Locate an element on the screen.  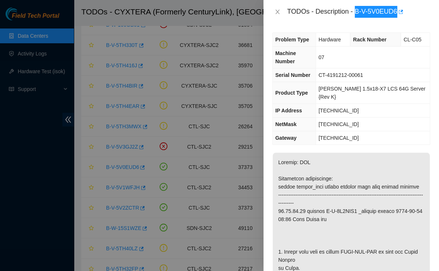
button: Close is located at coordinates (278, 12).